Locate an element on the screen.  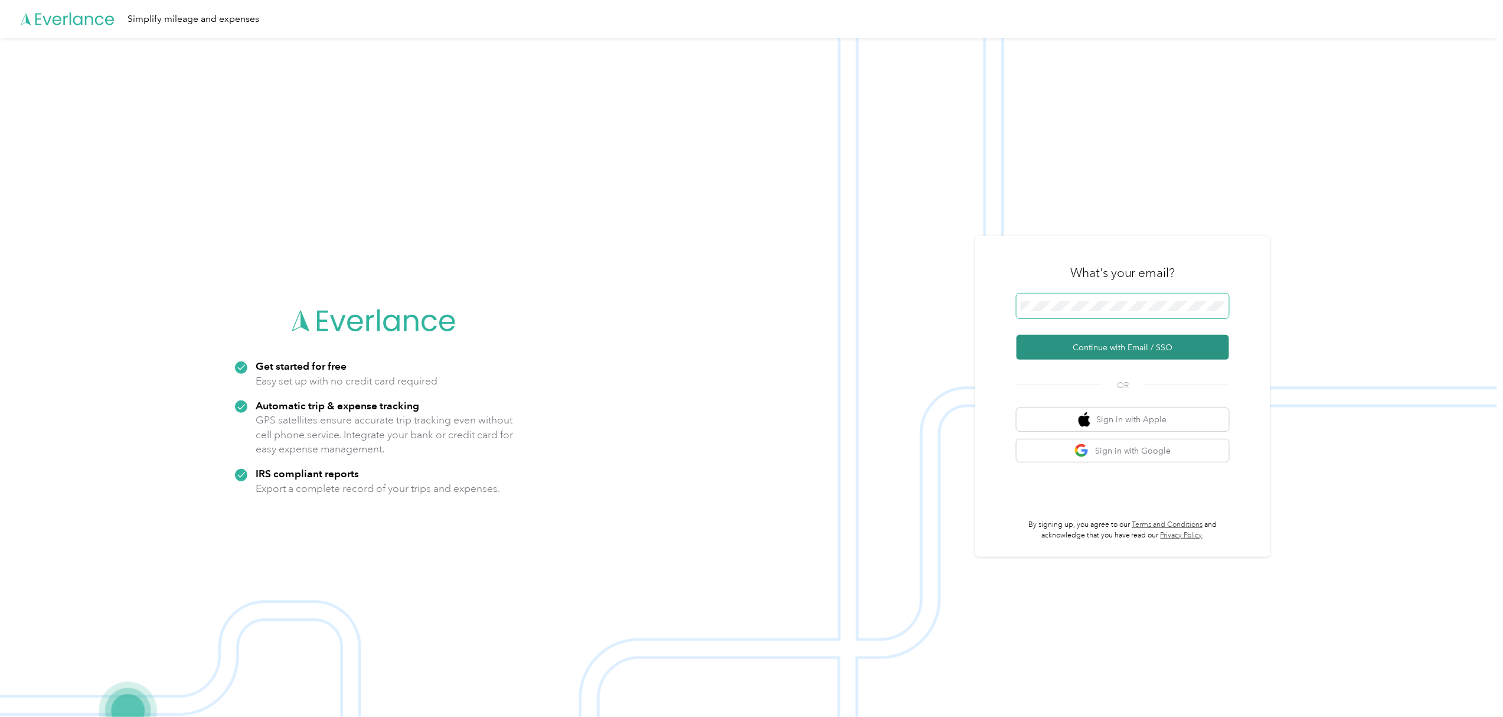
a: Terms and Conditions is located at coordinates (1168, 524).